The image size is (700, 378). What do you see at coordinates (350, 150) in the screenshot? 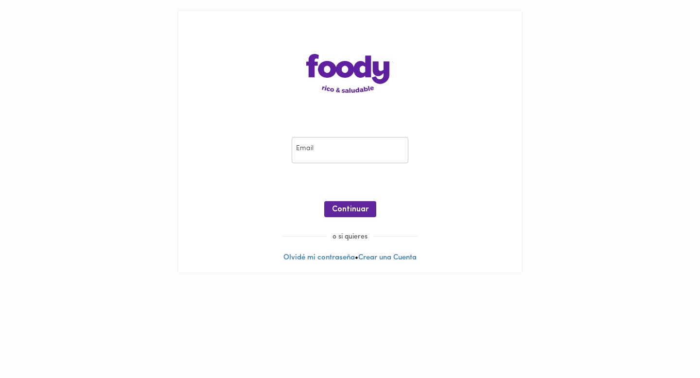
I see `input: pepitoperez@gmail.com` at bounding box center [350, 150].